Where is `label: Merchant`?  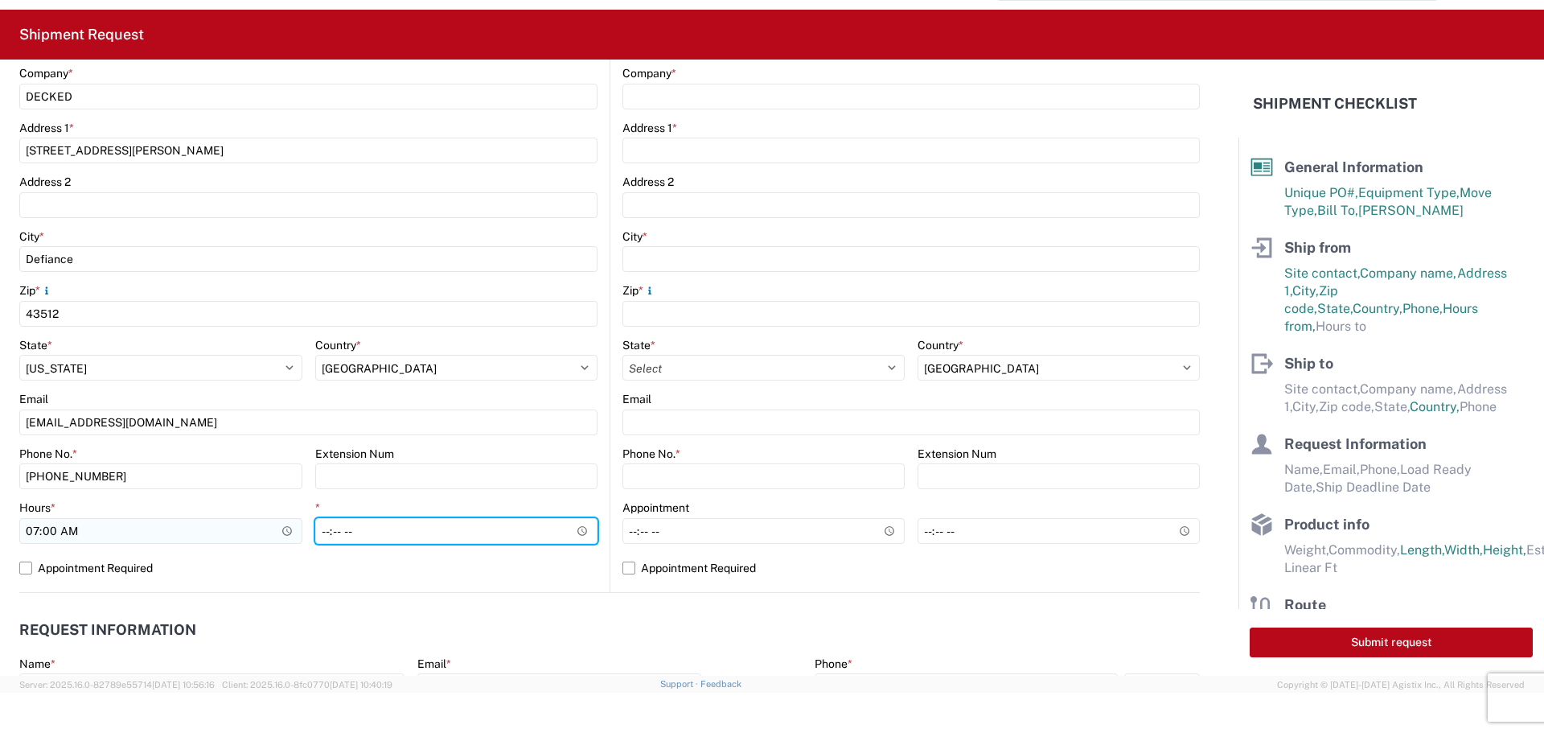
label: Merchant is located at coordinates (755, 686).